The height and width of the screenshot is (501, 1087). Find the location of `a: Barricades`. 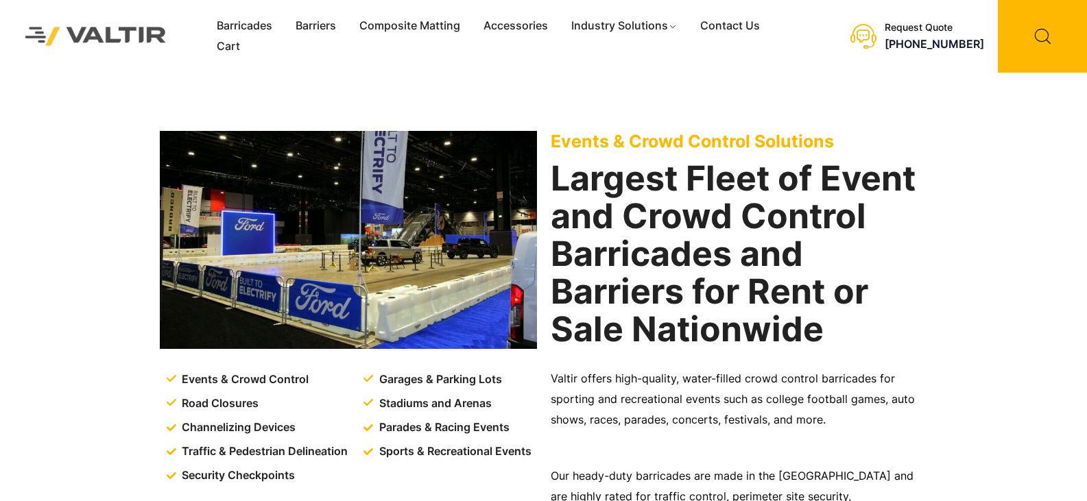

a: Barricades is located at coordinates (244, 26).